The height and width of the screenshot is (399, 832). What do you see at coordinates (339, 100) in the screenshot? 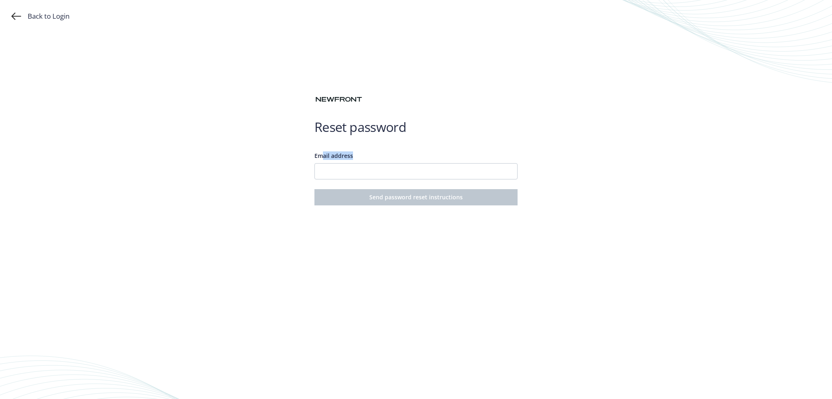
I see `img: Newfront logo` at bounding box center [339, 100].